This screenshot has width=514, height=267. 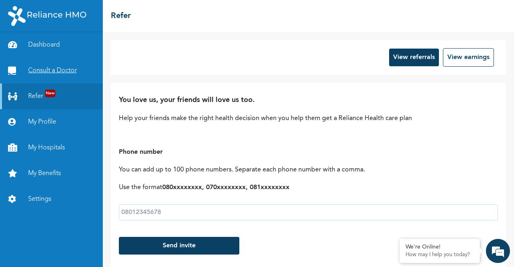 I want to click on span: Conversation, so click(x=41, y=242).